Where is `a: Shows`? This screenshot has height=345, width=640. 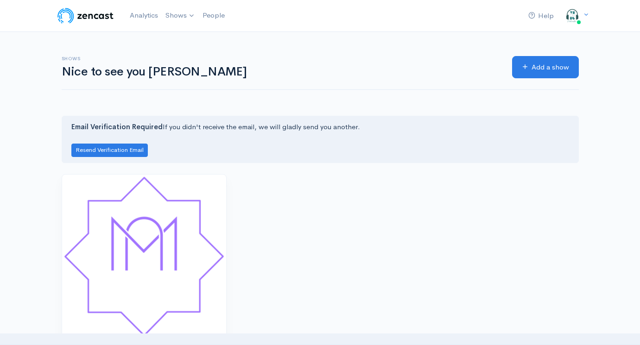
a: Shows is located at coordinates (180, 16).